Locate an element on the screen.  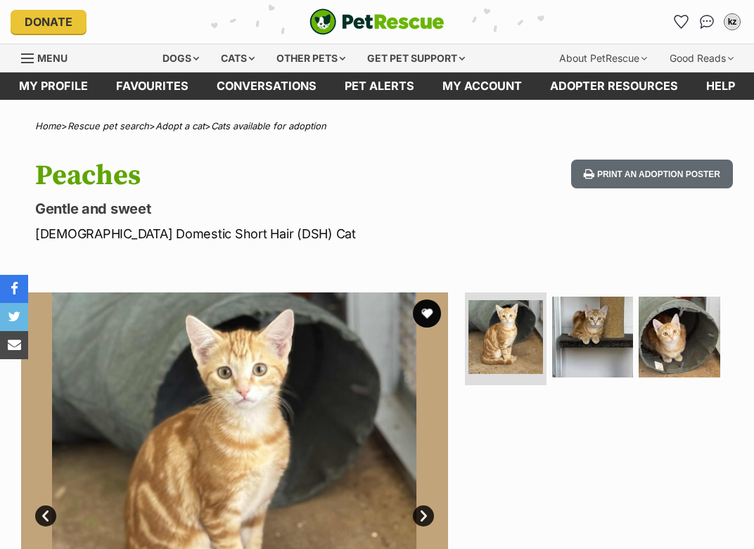
span: Menu is located at coordinates (52, 58).